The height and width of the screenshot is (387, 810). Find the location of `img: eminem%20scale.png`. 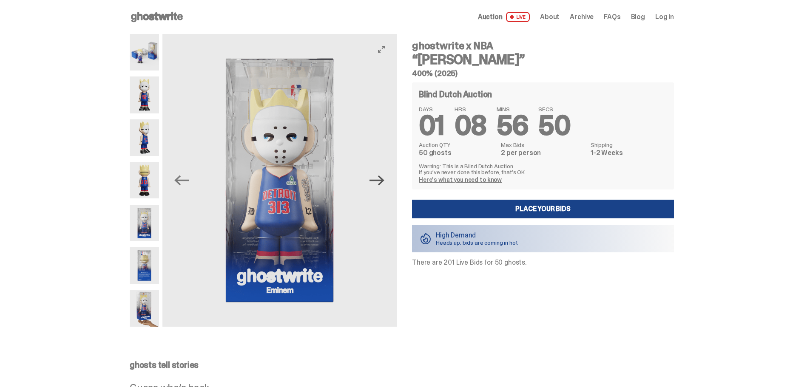

img: eminem%20scale.png is located at coordinates (144, 308).